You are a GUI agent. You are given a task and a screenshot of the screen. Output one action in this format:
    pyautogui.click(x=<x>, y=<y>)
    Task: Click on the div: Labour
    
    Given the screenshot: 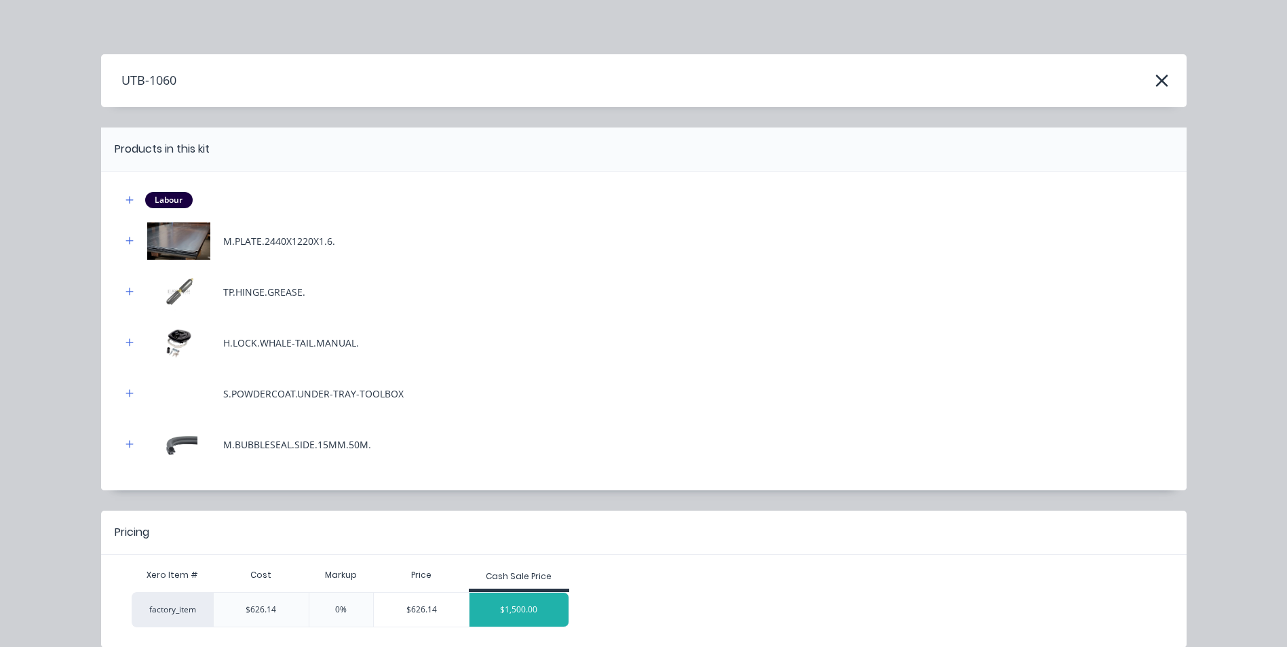 What is the action you would take?
    pyautogui.click(x=169, y=200)
    